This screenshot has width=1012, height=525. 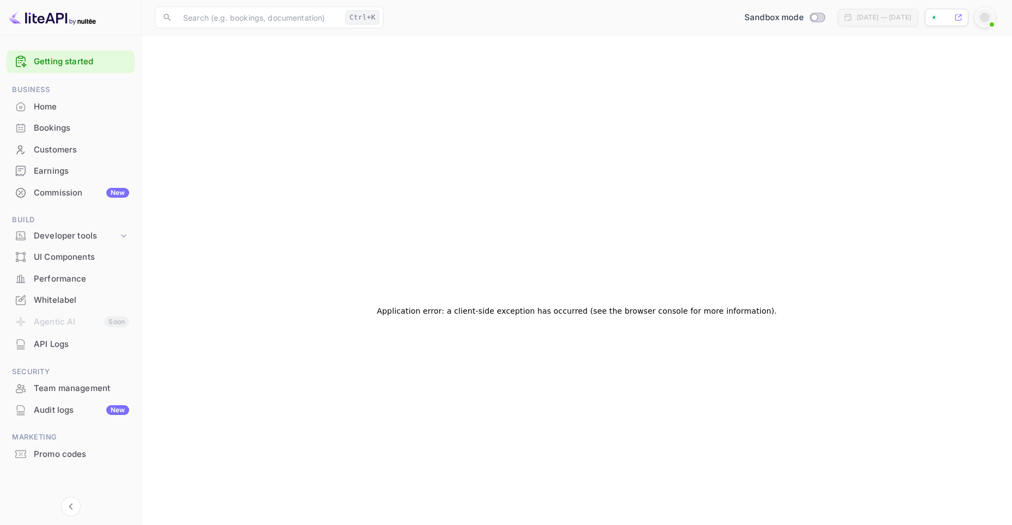 What do you see at coordinates (70, 410) in the screenshot?
I see `a: Audit logsNew` at bounding box center [70, 410].